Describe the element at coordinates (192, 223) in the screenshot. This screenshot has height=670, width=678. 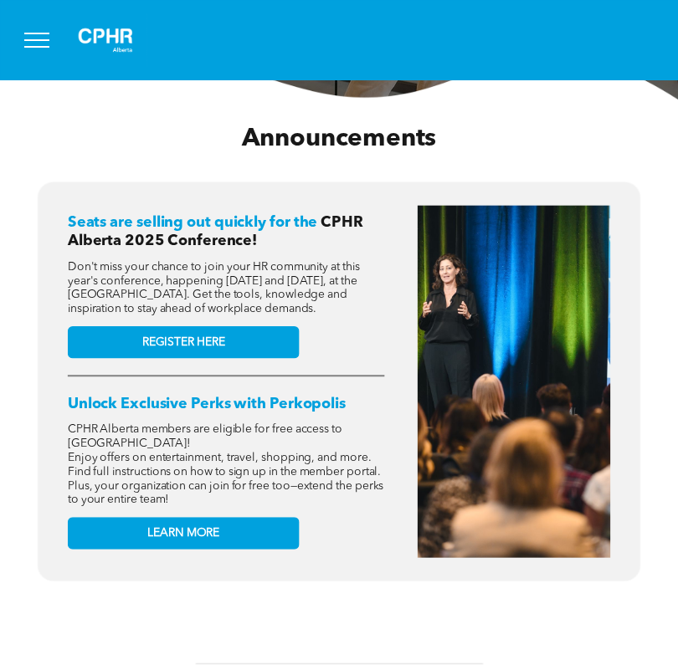
I see `span: Seats are selling out quickly for the` at that location.